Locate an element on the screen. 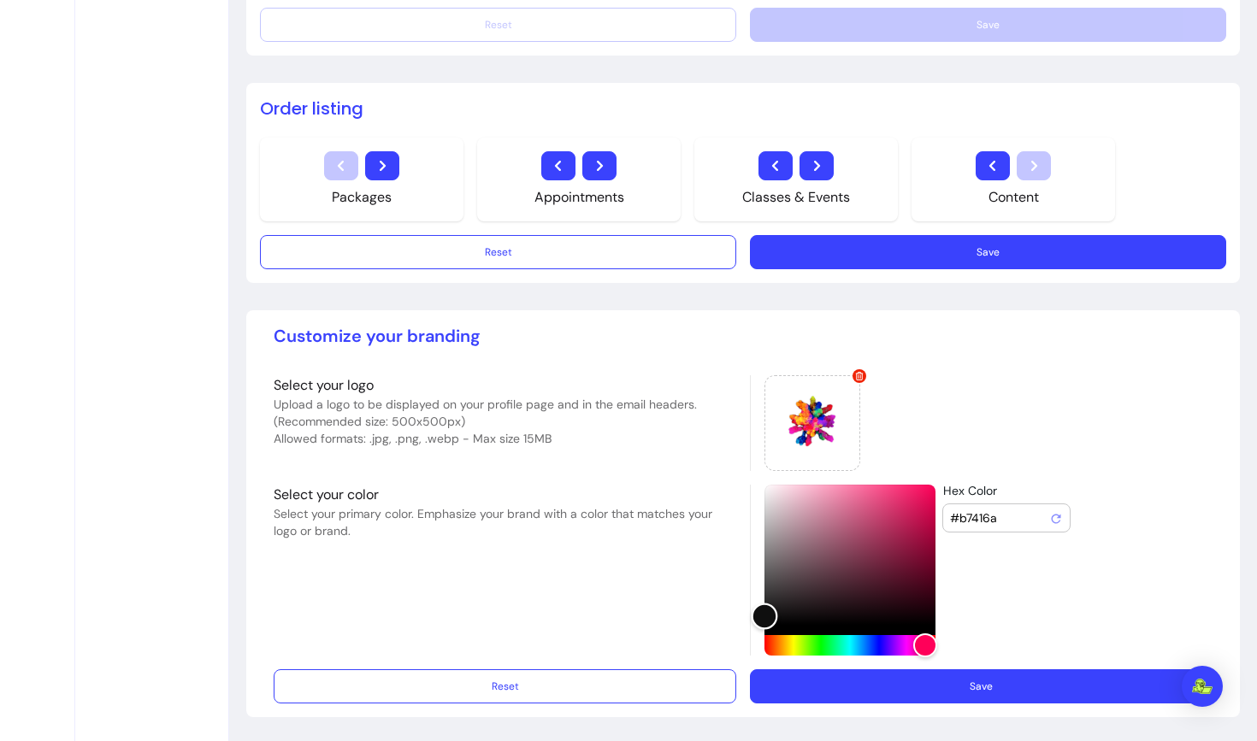 The width and height of the screenshot is (1257, 741). div: Content is located at coordinates (1013, 198).